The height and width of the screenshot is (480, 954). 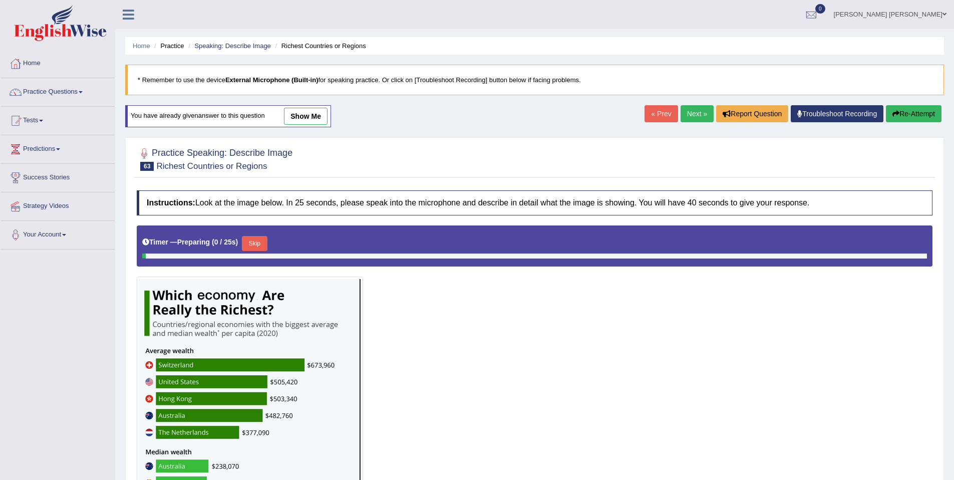 I want to click on a: Next », so click(x=697, y=114).